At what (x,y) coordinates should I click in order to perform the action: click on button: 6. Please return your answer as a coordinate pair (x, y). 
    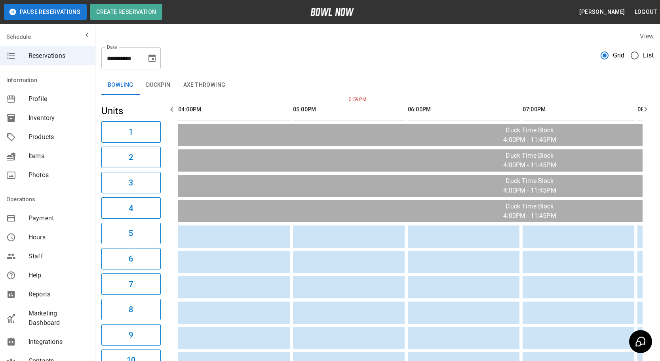
    Looking at the image, I should click on (131, 258).